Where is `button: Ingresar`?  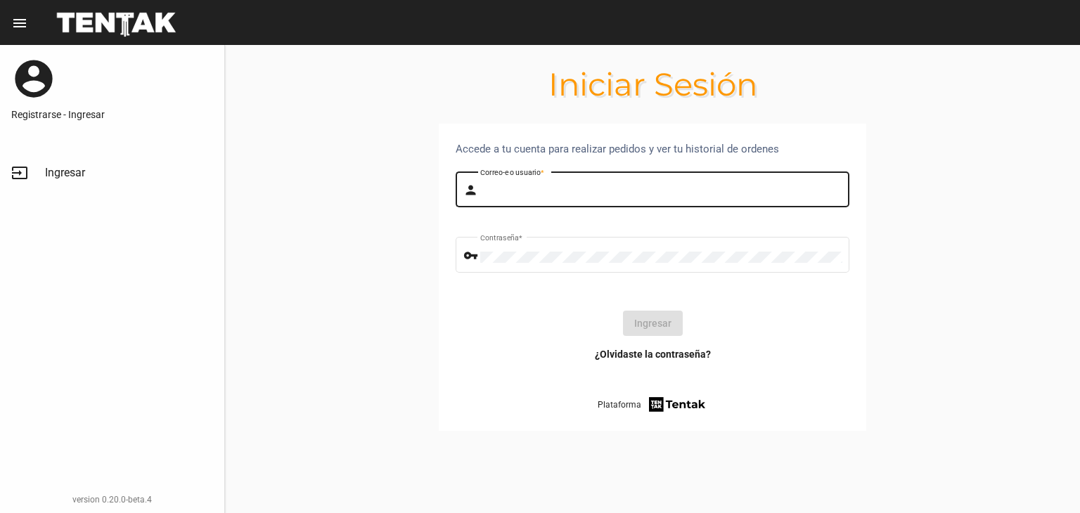 button: Ingresar is located at coordinates (652, 323).